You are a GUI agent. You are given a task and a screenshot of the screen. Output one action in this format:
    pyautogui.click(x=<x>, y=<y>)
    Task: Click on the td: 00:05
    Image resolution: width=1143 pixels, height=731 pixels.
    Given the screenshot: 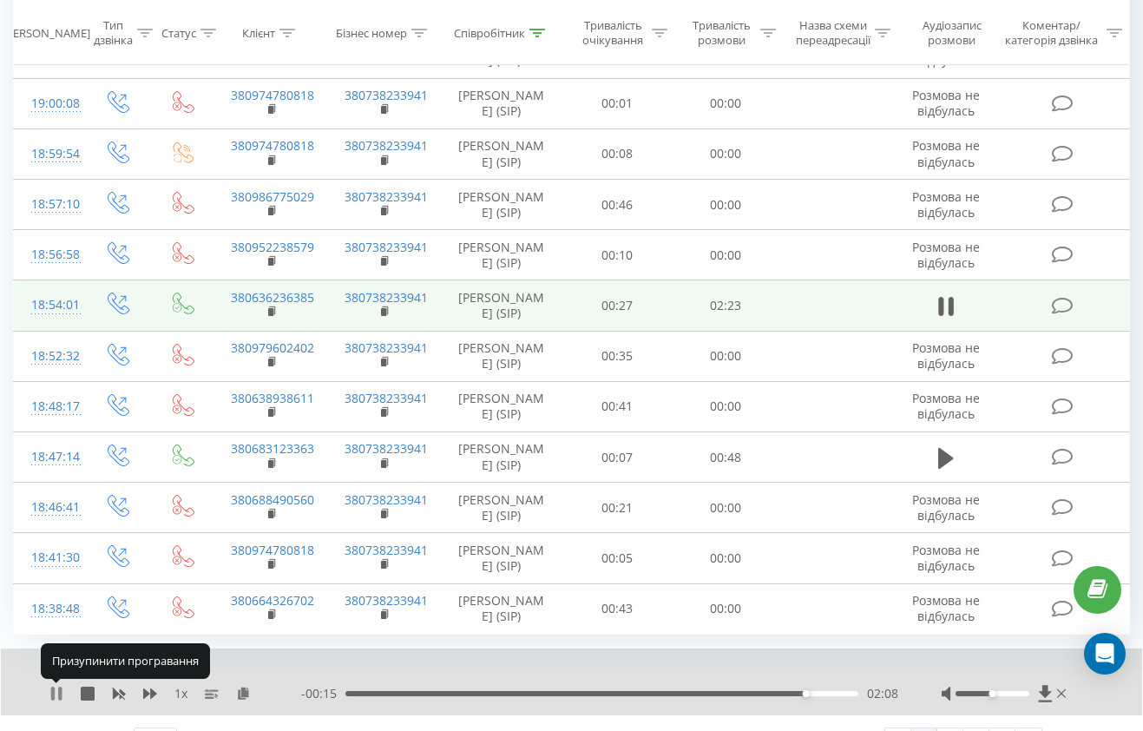 What is the action you would take?
    pyautogui.click(x=617, y=558)
    